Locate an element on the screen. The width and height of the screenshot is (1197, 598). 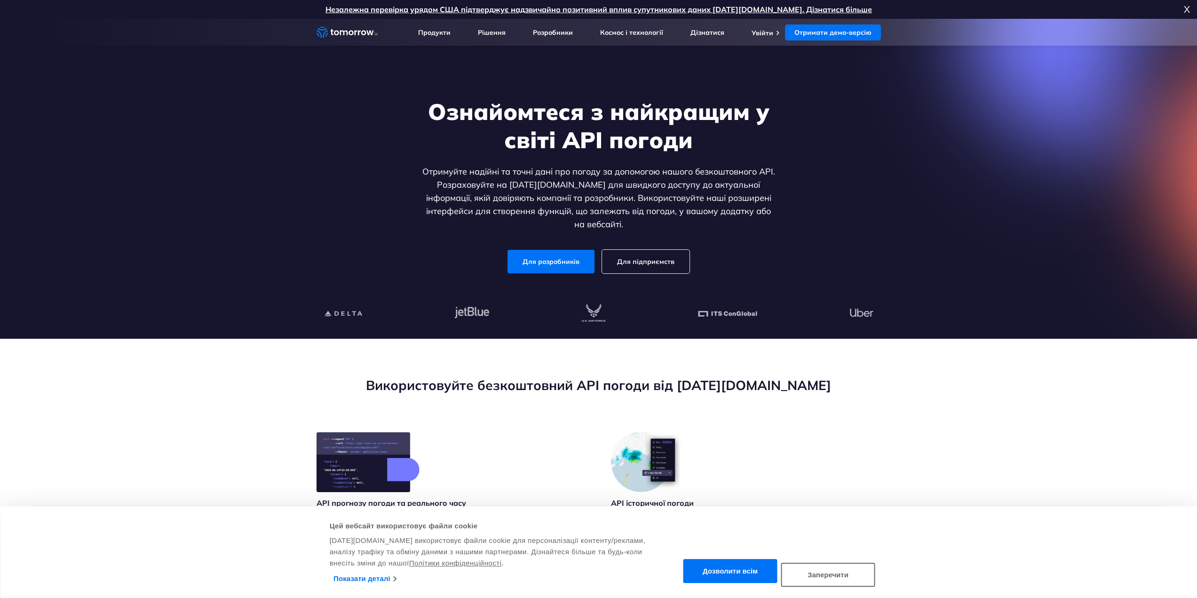
font: Космос і технології is located at coordinates (632, 32).